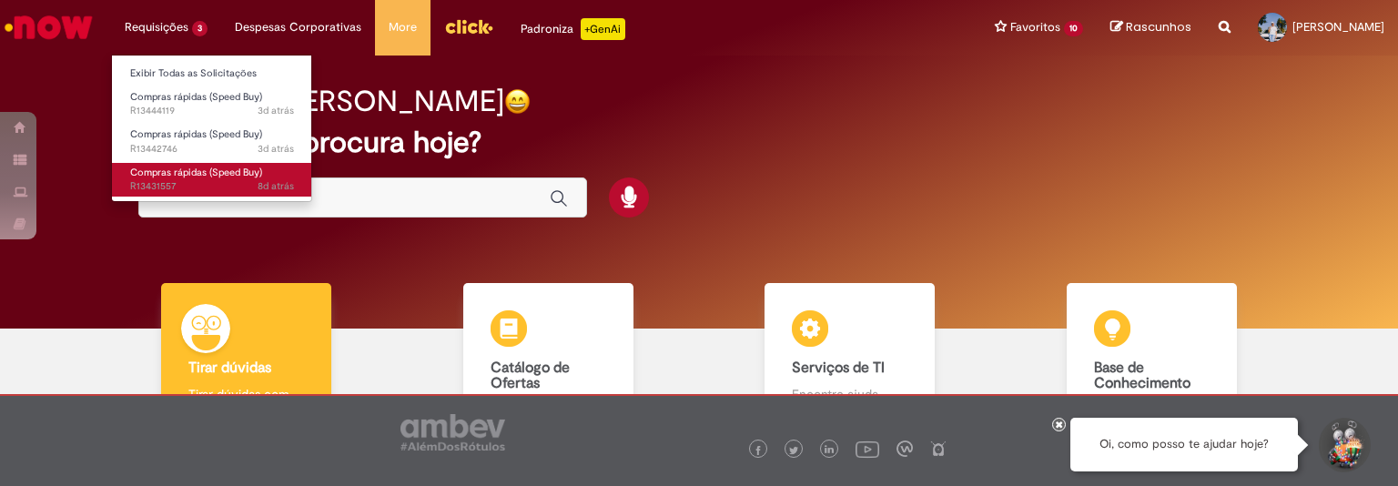 The image size is (1398, 486). What do you see at coordinates (794, 451) in the screenshot?
I see `img: logo_footer_twitter.png` at bounding box center [794, 451].